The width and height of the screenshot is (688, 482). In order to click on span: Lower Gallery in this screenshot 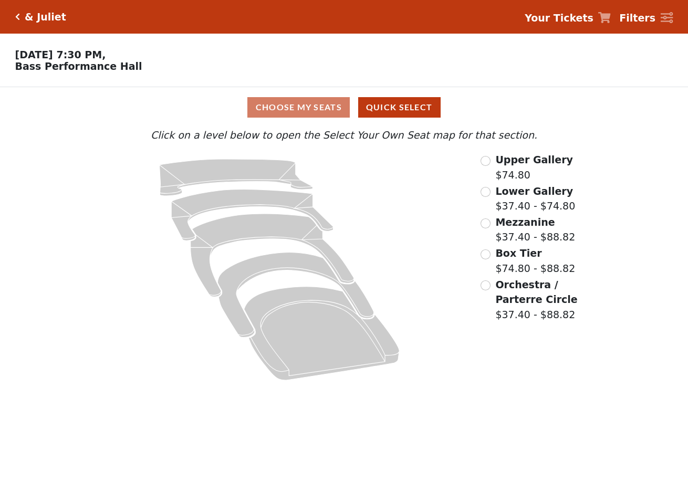, I will do `click(534, 191)`.